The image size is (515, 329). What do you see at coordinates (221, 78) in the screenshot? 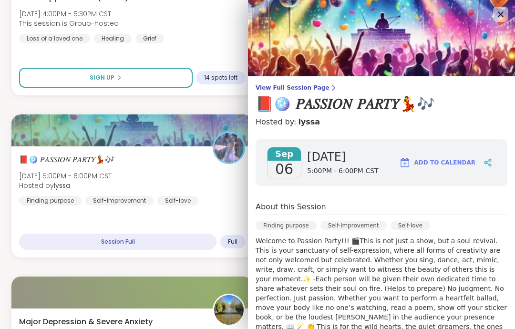
I see `span: 14 spots left` at bounding box center [221, 78].